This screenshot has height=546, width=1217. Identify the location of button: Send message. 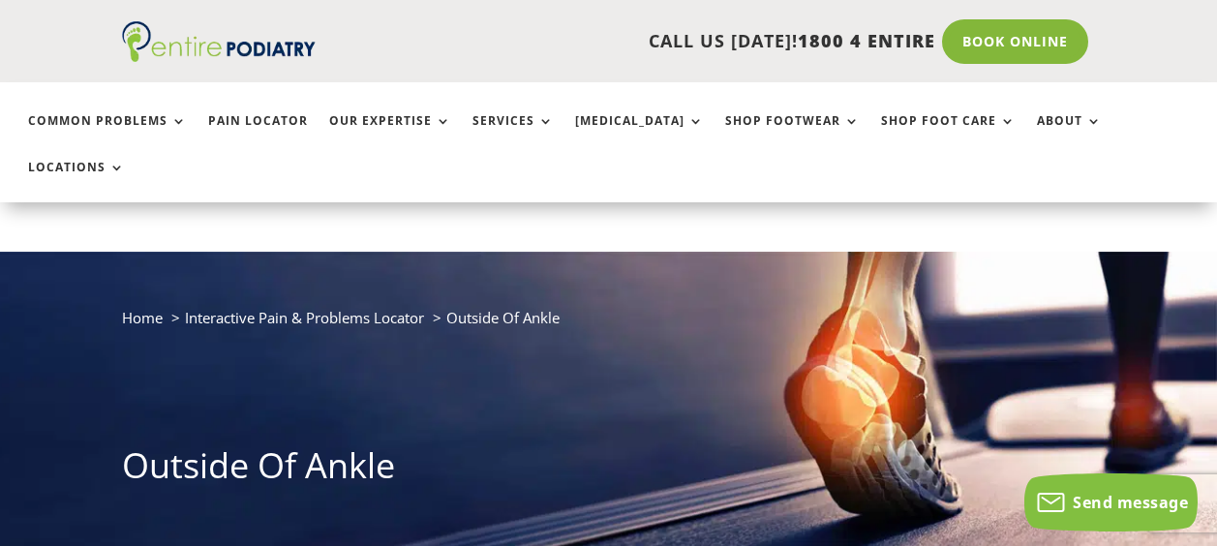
(1110, 502).